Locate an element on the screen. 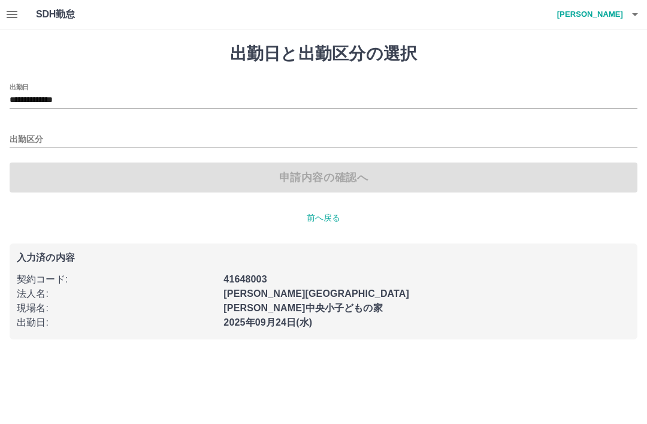 The image size is (647, 424). label: 出勤日 is located at coordinates (19, 86).